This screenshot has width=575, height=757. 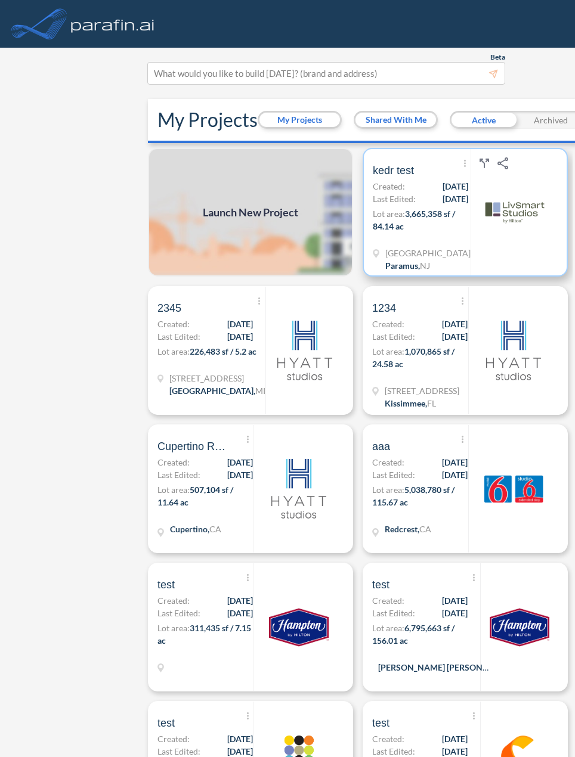 I want to click on span: Paramus ,, so click(x=402, y=265).